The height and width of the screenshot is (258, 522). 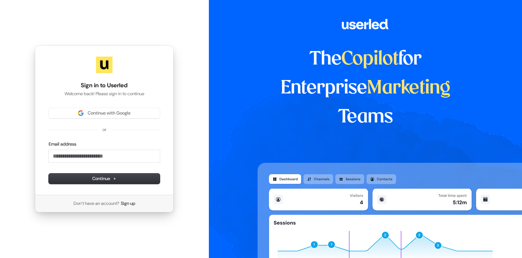 I want to click on button: Sign in with GoogleContinue with Google, so click(x=104, y=113).